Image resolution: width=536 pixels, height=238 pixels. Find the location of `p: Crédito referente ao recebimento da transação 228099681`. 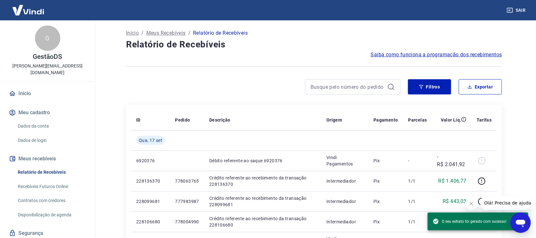

p: Crédito referente ao recebimento da transação 228099681 is located at coordinates (263, 201).